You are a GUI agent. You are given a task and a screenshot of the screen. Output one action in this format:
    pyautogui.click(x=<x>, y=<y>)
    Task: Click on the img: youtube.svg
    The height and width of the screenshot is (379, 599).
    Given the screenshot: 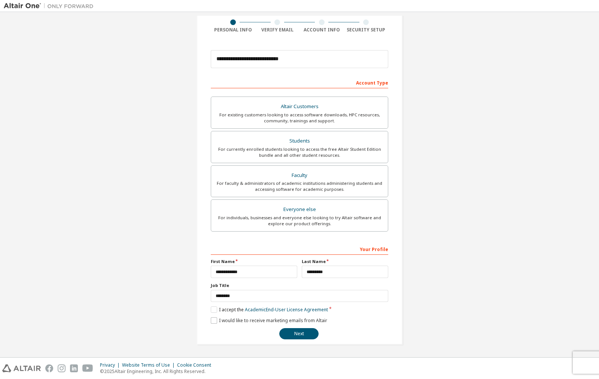 What is the action you would take?
    pyautogui.click(x=88, y=368)
    